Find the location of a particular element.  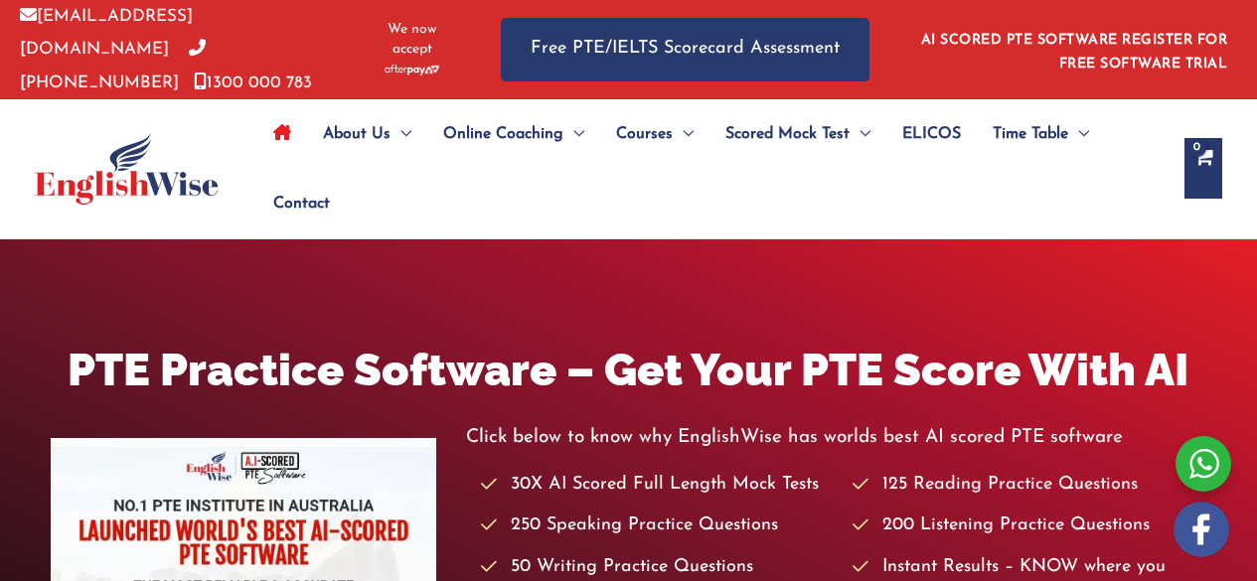

a: Online CoachingMenu Toggle is located at coordinates (514, 134).